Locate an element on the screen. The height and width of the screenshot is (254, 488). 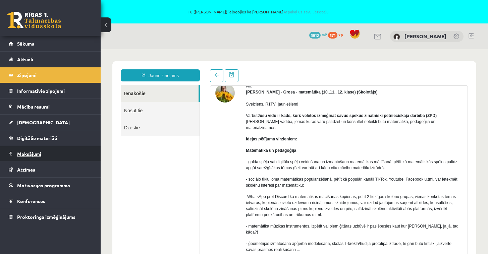
span: Aktuāli is located at coordinates (25, 59).